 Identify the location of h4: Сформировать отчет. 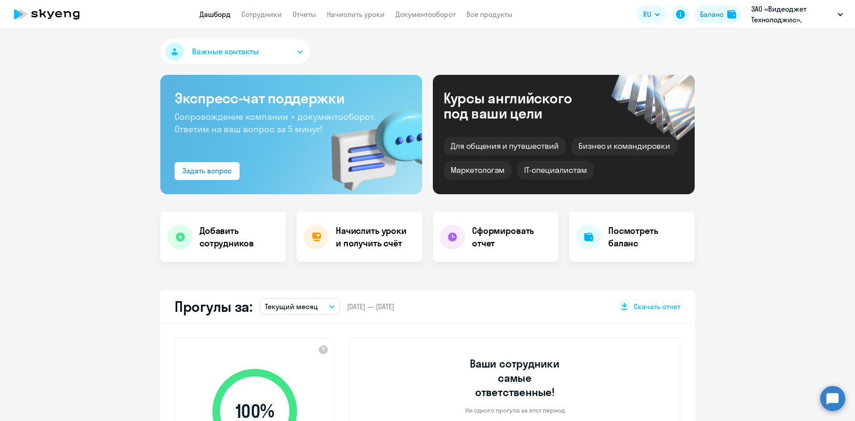
(512, 237).